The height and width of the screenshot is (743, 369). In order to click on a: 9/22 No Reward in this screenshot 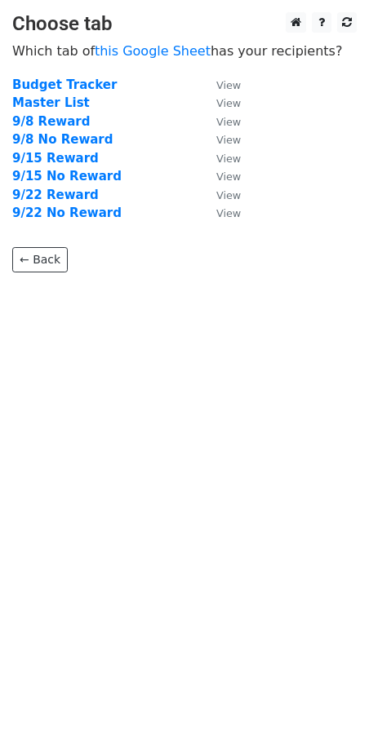, I will do `click(67, 213)`.